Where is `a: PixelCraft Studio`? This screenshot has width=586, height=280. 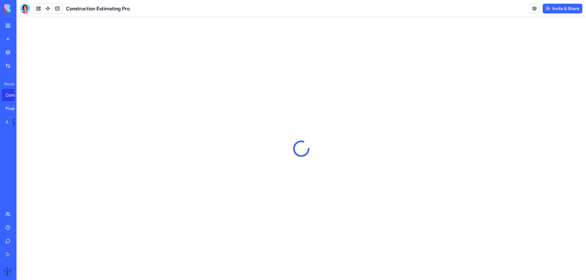
a: PixelCraft Studio is located at coordinates (14, 109).